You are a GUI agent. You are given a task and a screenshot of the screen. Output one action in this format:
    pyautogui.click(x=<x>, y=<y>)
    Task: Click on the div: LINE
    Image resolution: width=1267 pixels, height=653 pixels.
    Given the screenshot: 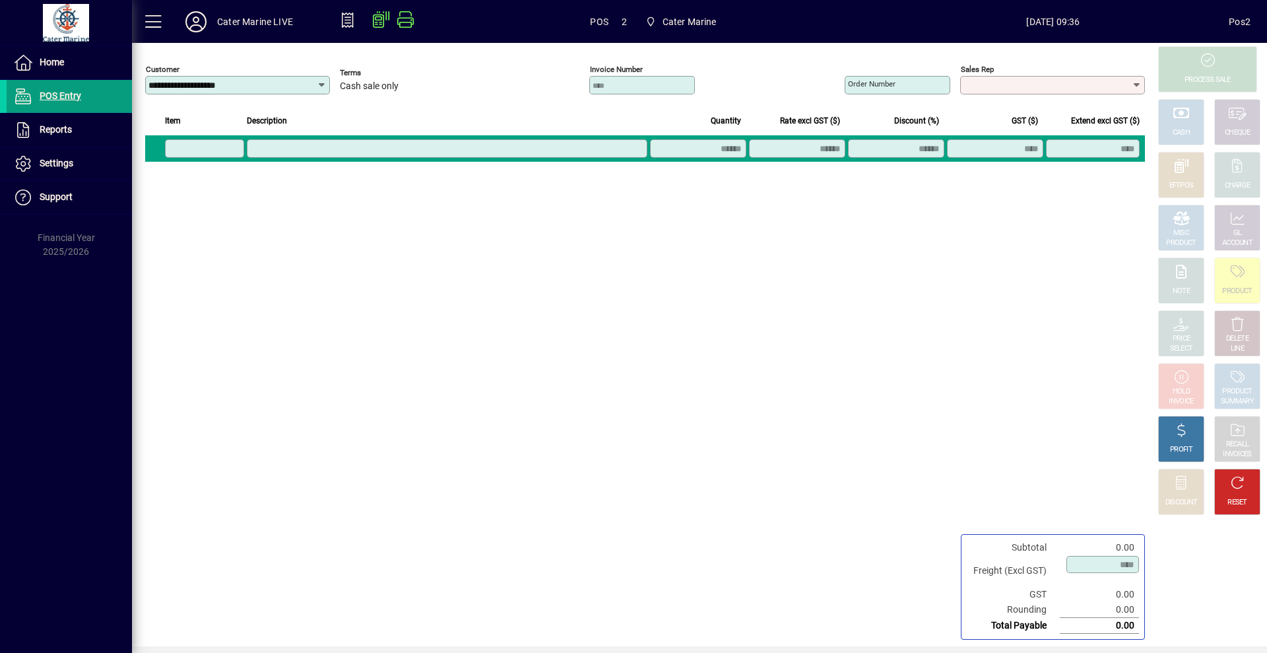 What is the action you would take?
    pyautogui.click(x=1237, y=348)
    